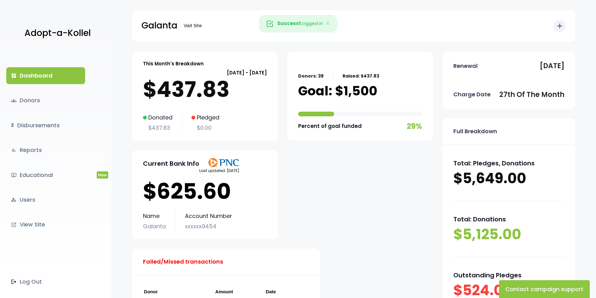  What do you see at coordinates (509, 219) in the screenshot?
I see `p: Total: Donations` at bounding box center [509, 219].